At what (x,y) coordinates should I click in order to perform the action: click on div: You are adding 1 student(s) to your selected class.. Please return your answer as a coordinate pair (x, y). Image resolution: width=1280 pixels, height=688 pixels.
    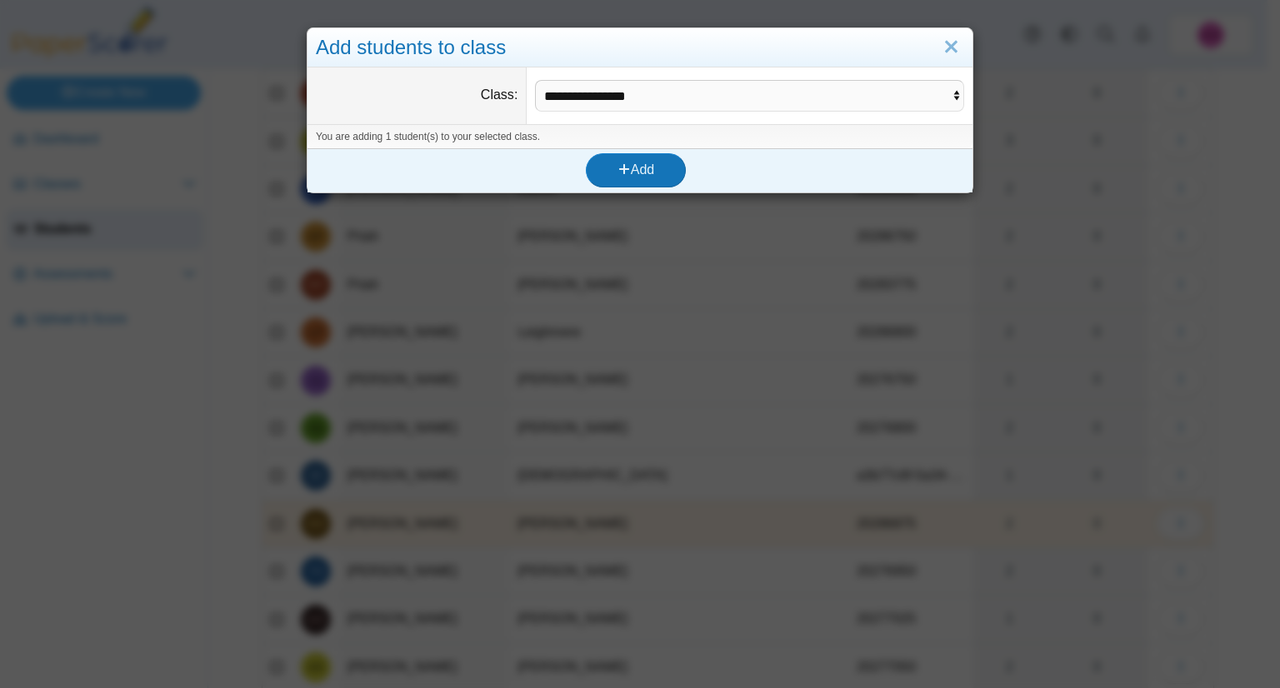
    Looking at the image, I should click on (640, 137).